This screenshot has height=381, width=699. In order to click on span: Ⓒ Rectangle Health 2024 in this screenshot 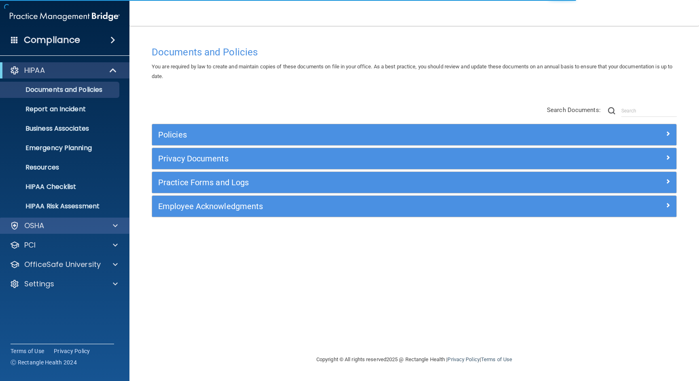, I will do `click(44, 362)`.